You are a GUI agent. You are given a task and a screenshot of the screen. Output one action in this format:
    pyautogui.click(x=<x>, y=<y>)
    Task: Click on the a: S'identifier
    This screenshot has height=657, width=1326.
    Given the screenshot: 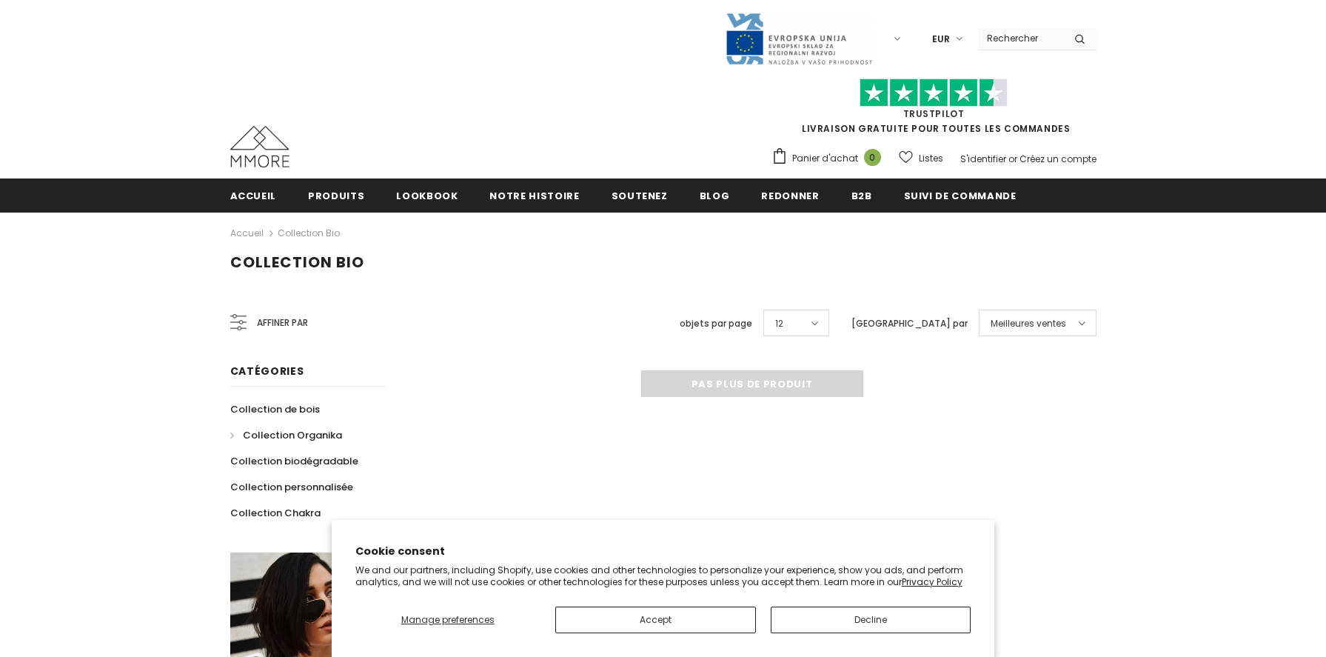 What is the action you would take?
    pyautogui.click(x=983, y=158)
    